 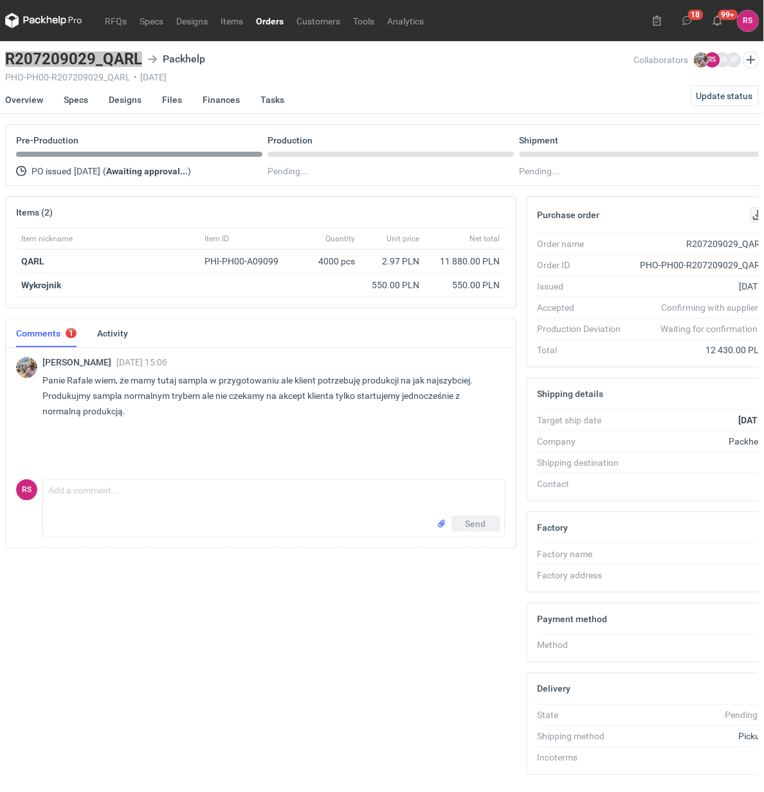 I want to click on div: 11 880.00 PLN, so click(x=465, y=261).